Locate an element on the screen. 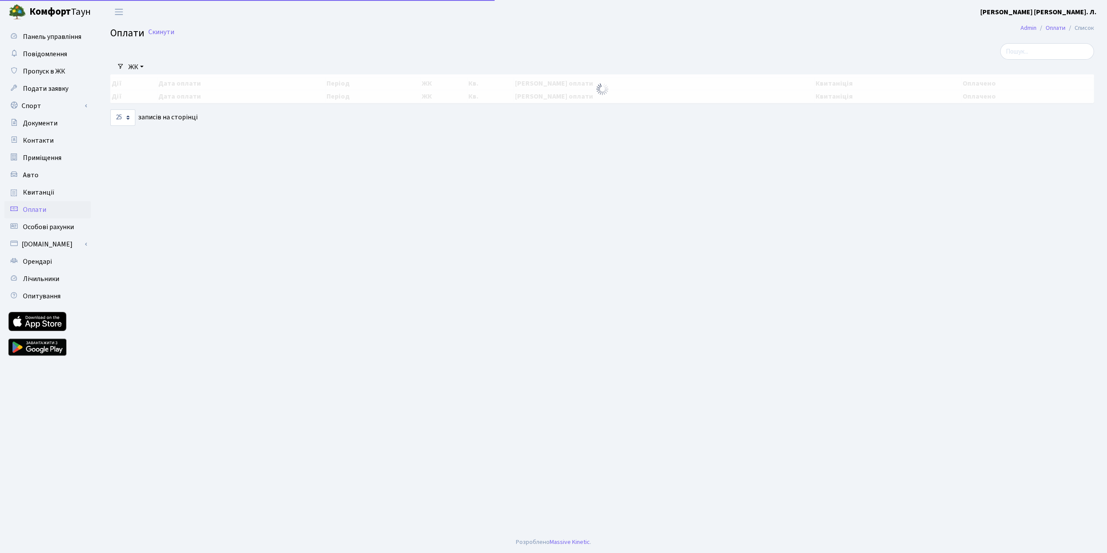 The width and height of the screenshot is (1107, 553). a: Massive Kinetic is located at coordinates (569, 542).